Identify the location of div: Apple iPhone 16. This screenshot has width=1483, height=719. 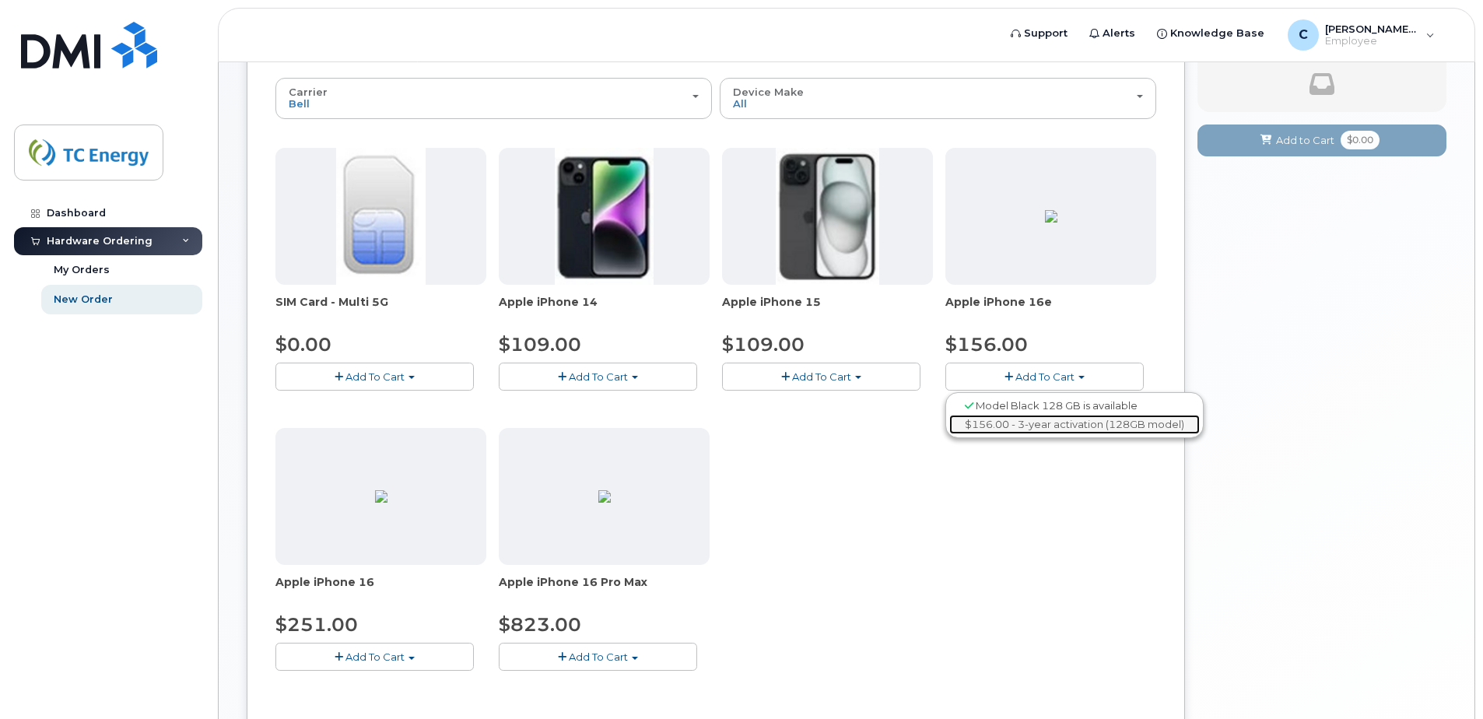
(380, 590).